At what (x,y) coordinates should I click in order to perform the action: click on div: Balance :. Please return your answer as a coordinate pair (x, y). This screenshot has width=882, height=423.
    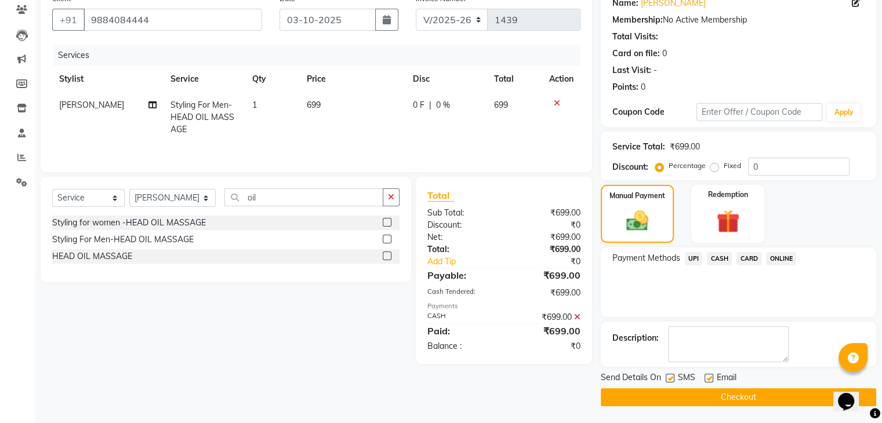
    Looking at the image, I should click on (461, 346).